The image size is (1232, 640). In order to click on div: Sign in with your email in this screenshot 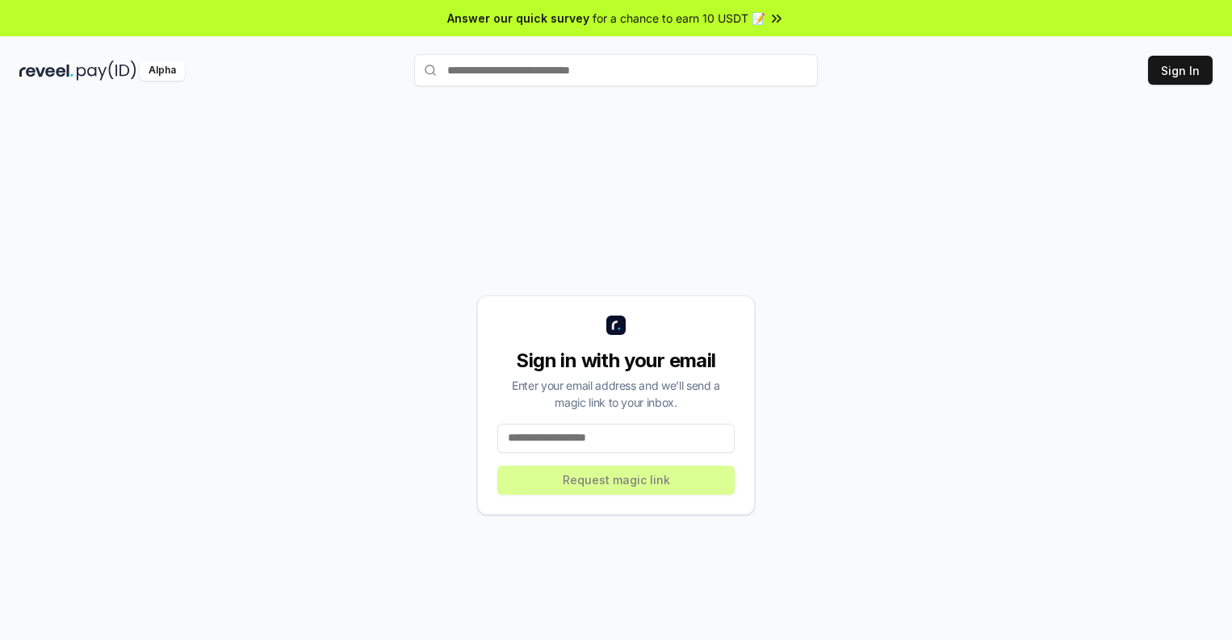, I will do `click(616, 361)`.